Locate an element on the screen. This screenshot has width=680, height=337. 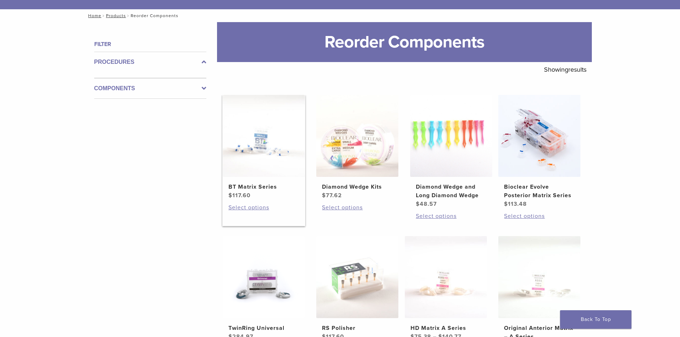
h2: BT Matrix Series is located at coordinates (264, 187).